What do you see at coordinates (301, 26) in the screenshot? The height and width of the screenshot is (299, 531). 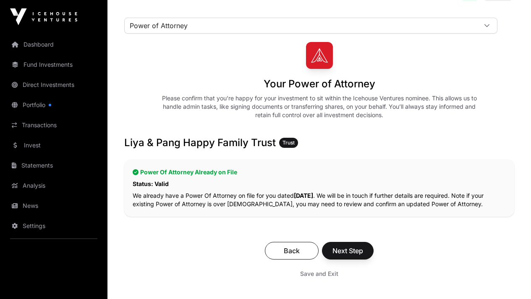 I see `span: Power of Attorney` at bounding box center [301, 26].